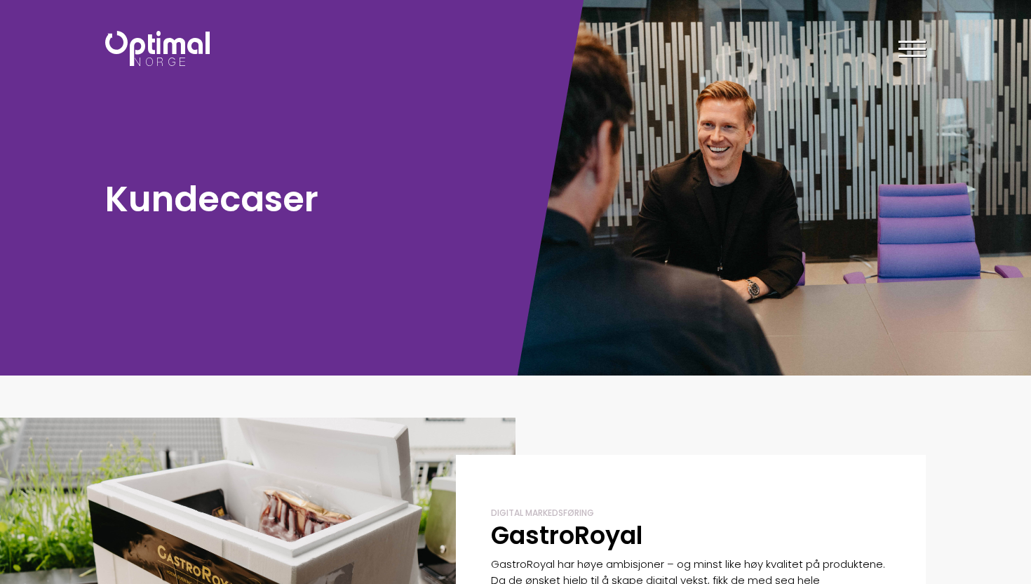 Image resolution: width=1031 pixels, height=584 pixels. Describe the element at coordinates (691, 513) in the screenshot. I see `div: Digital markedsføring` at that location.